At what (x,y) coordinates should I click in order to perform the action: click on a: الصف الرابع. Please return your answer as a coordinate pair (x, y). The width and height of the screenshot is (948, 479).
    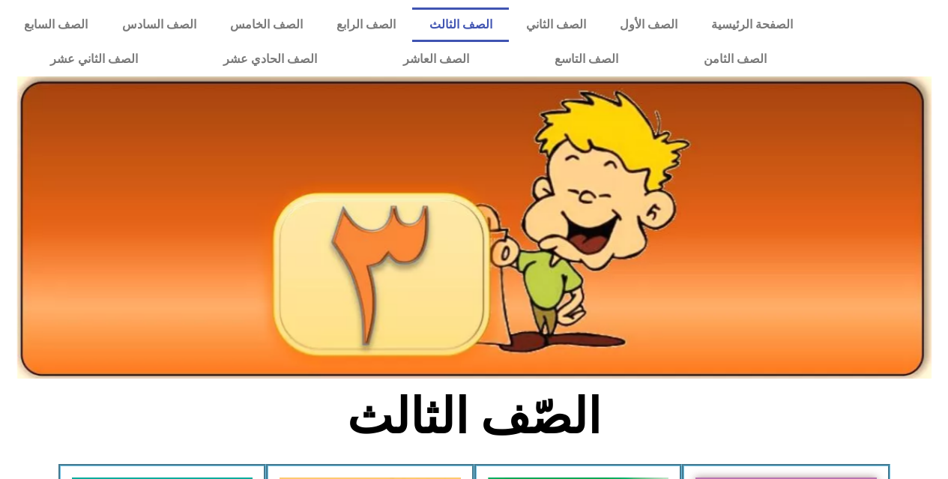
    Looking at the image, I should click on (366, 25).